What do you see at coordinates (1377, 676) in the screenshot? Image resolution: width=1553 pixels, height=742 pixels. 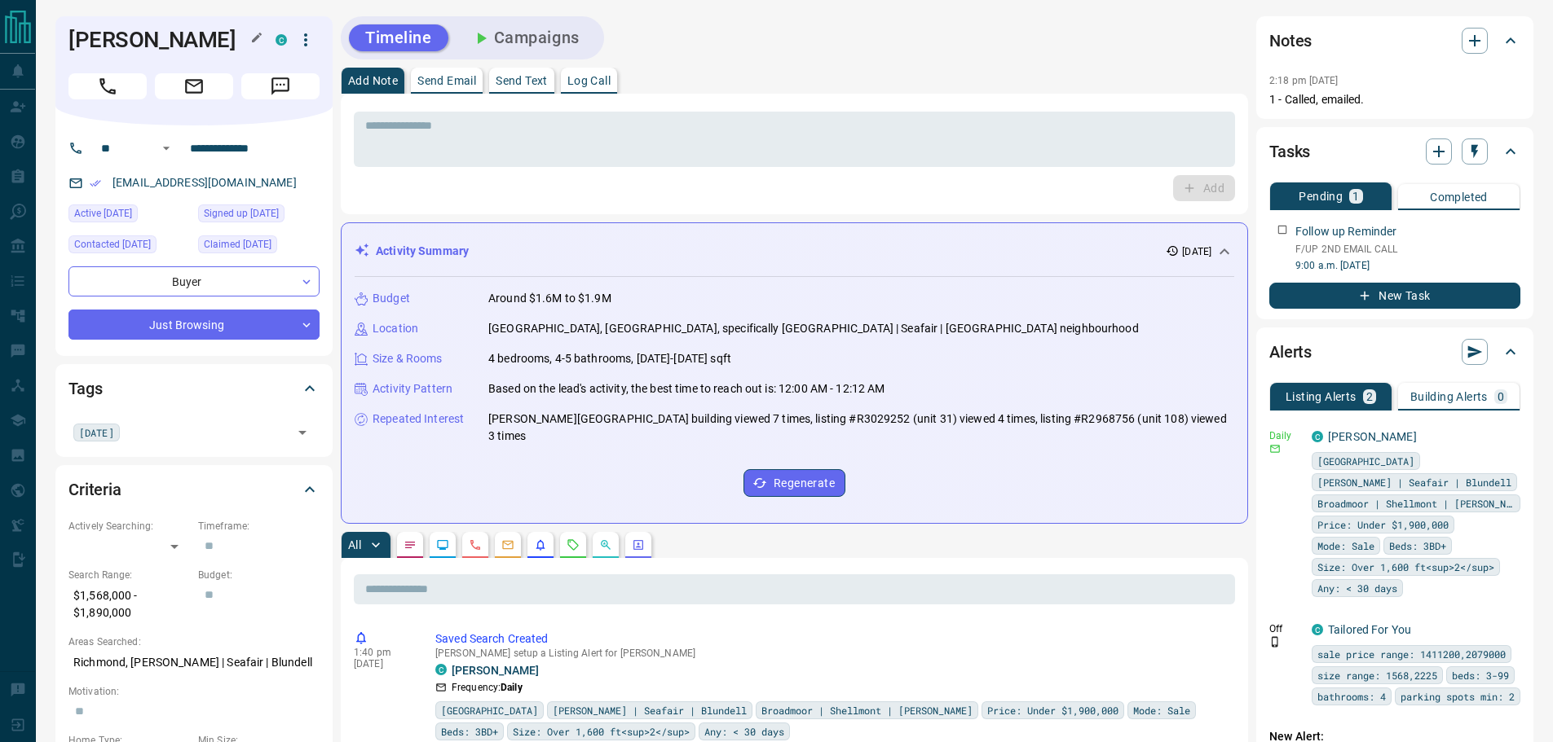 I see `span: size range: 1568,2225` at bounding box center [1377, 676].